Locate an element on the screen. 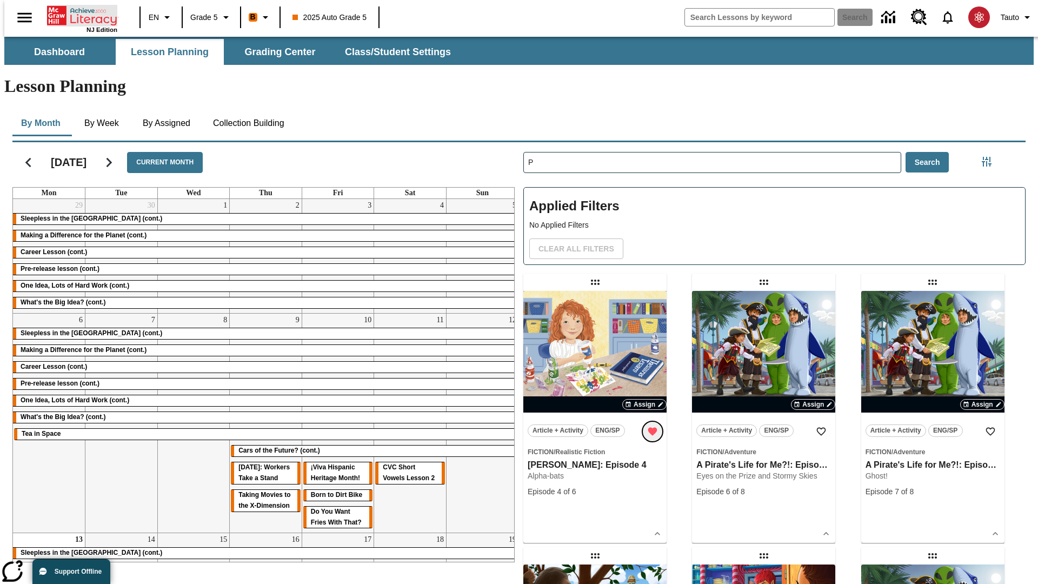 The width and height of the screenshot is (1038, 584). button: Profile/Settings is located at coordinates (1017, 17).